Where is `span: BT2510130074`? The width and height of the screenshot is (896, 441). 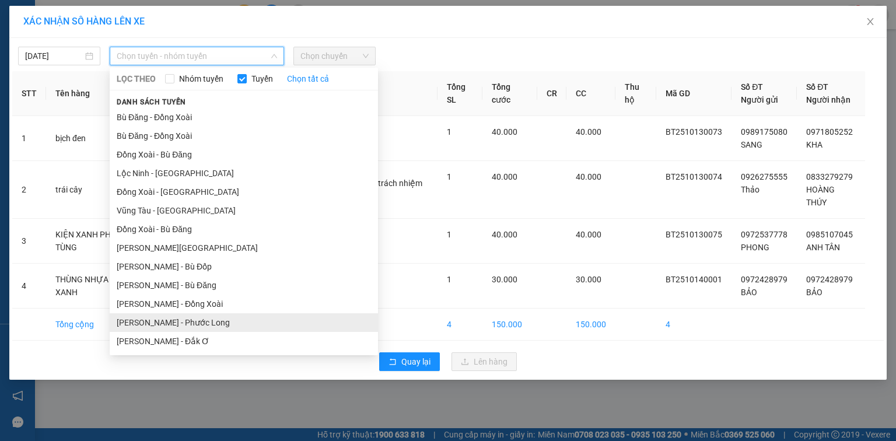 span: BT2510130074 is located at coordinates (694, 177).